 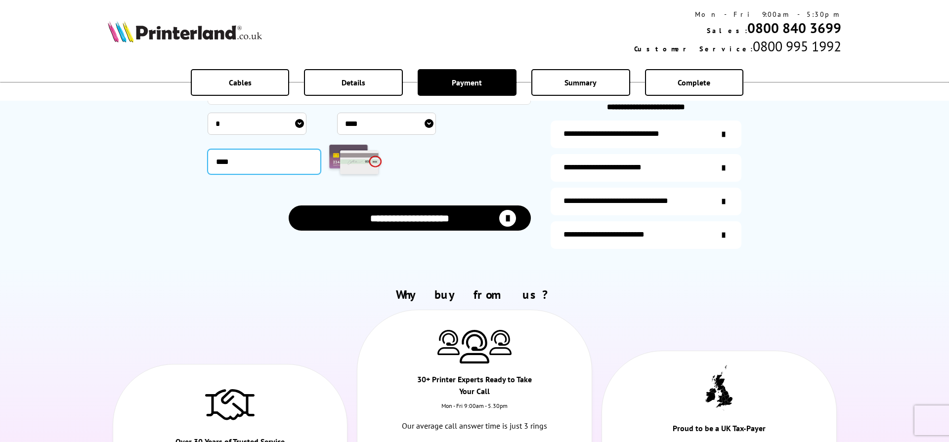 I want to click on b: 0800 840 3699, so click(x=794, y=28).